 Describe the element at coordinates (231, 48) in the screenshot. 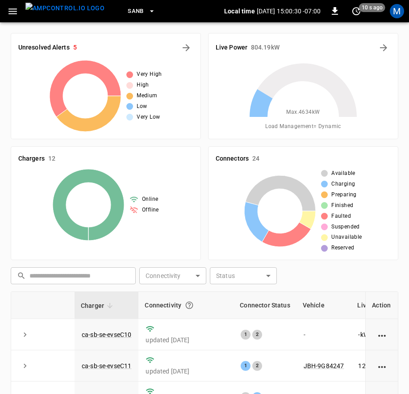

I see `h6: Live Power` at that location.